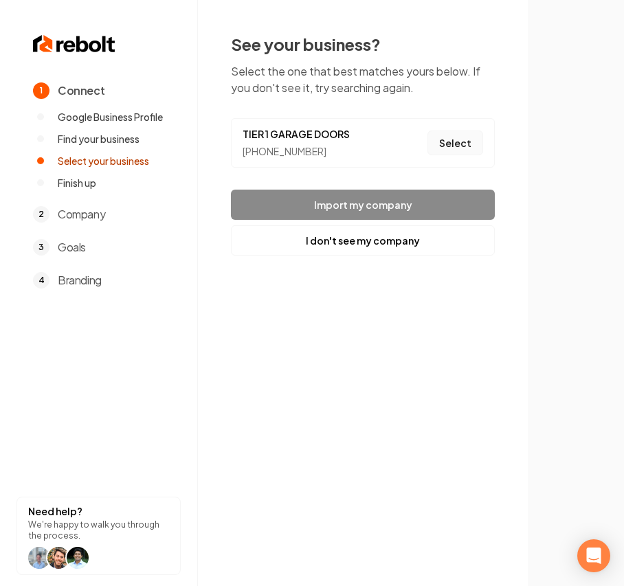 The height and width of the screenshot is (586, 624). Describe the element at coordinates (363, 80) in the screenshot. I see `p: Select the one that best matches yours below. If you don't see it, try searching again.` at that location.